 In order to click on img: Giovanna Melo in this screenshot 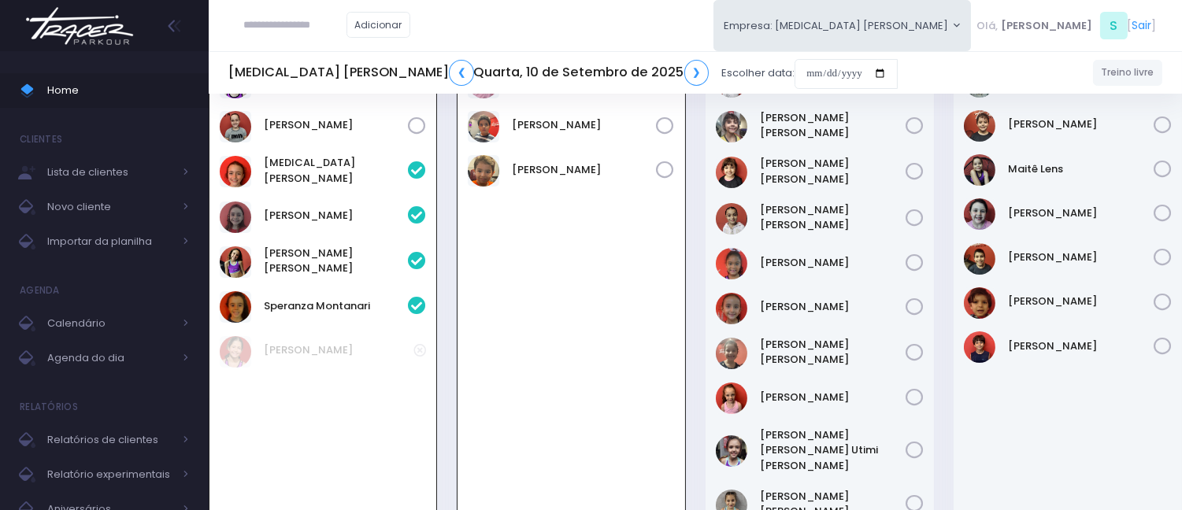, I will do `click(732, 264)`.